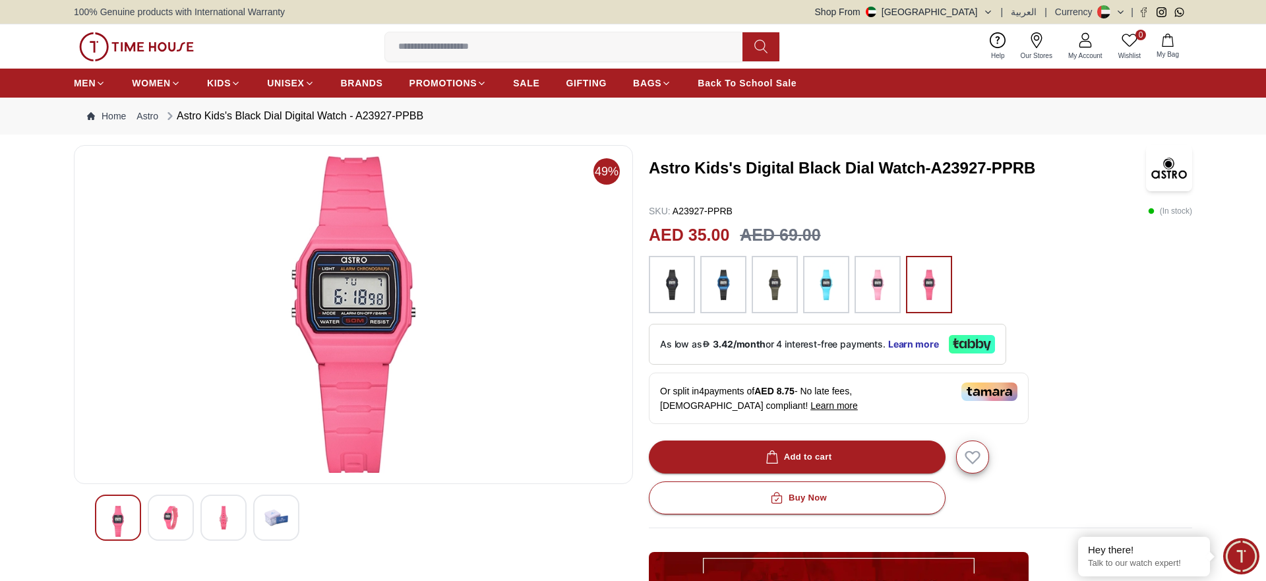  I want to click on span: Back To School Sale, so click(747, 83).